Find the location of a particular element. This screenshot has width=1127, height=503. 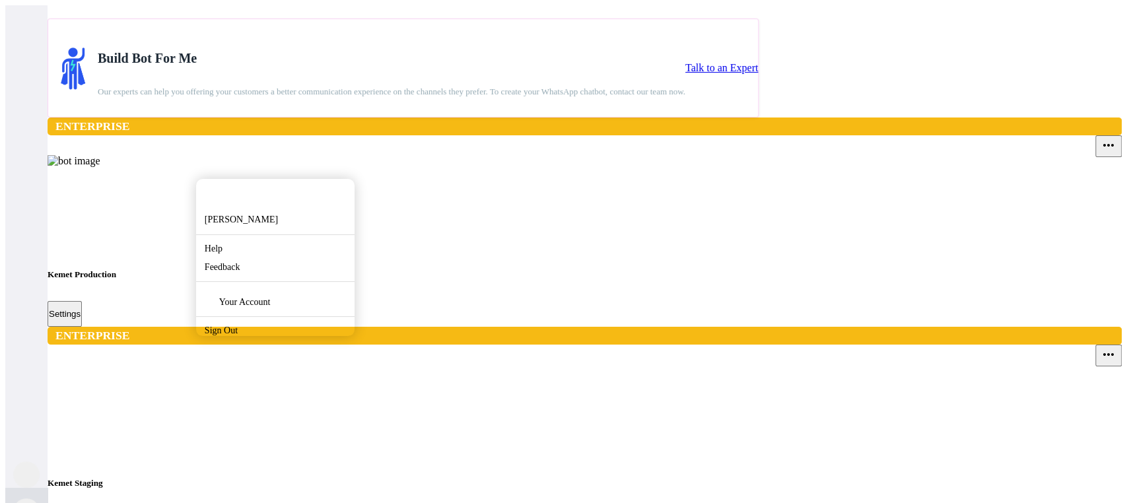

a: Sign Out is located at coordinates (221, 330).